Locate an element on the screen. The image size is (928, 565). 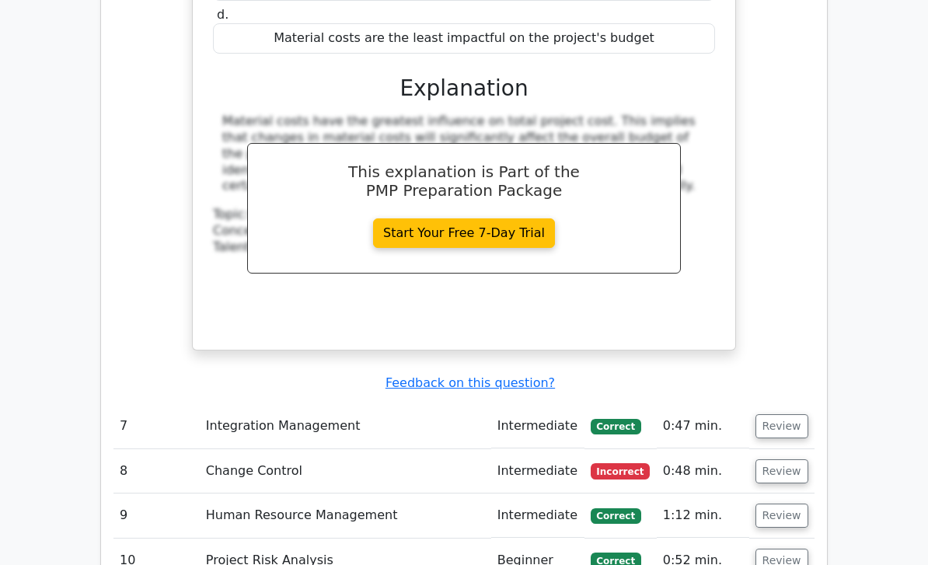
u: Feedback on this question? is located at coordinates (470, 382).